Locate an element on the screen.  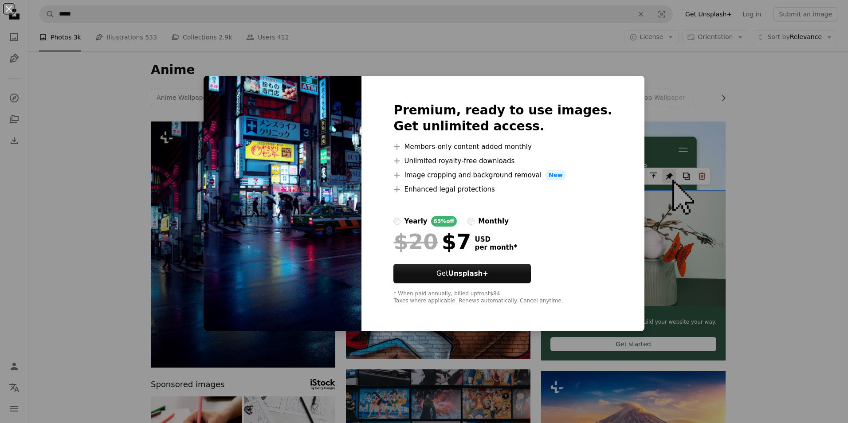
div: monthly is located at coordinates (493, 221).